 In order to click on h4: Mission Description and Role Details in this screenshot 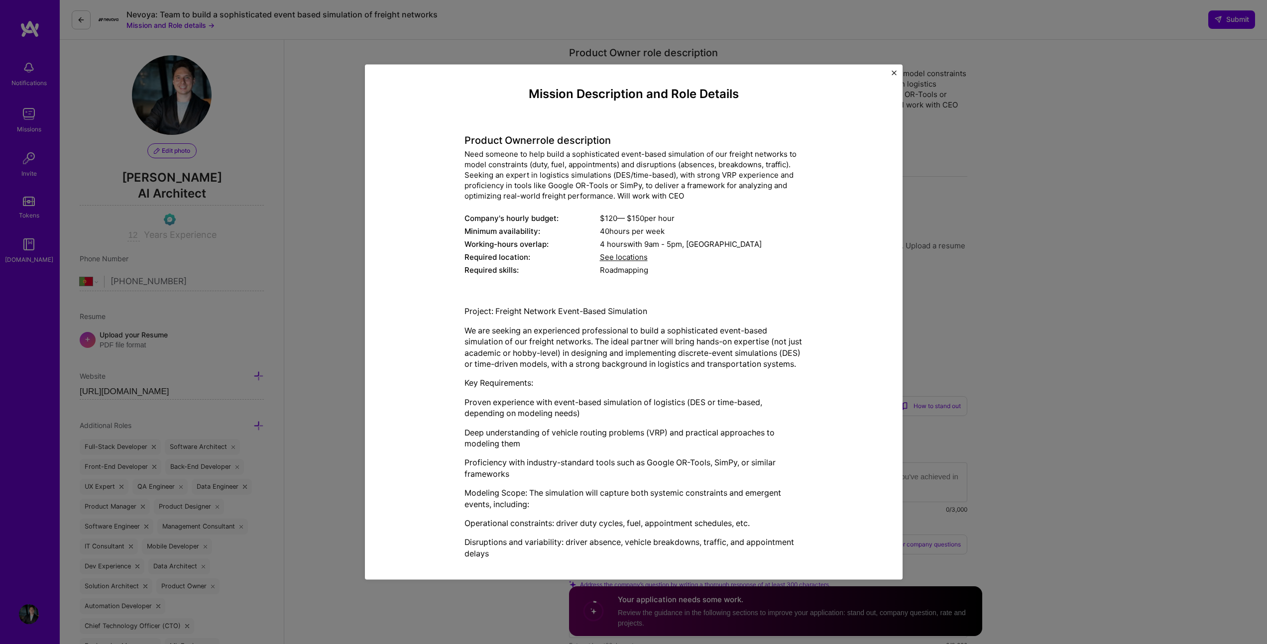, I will do `click(634, 94)`.